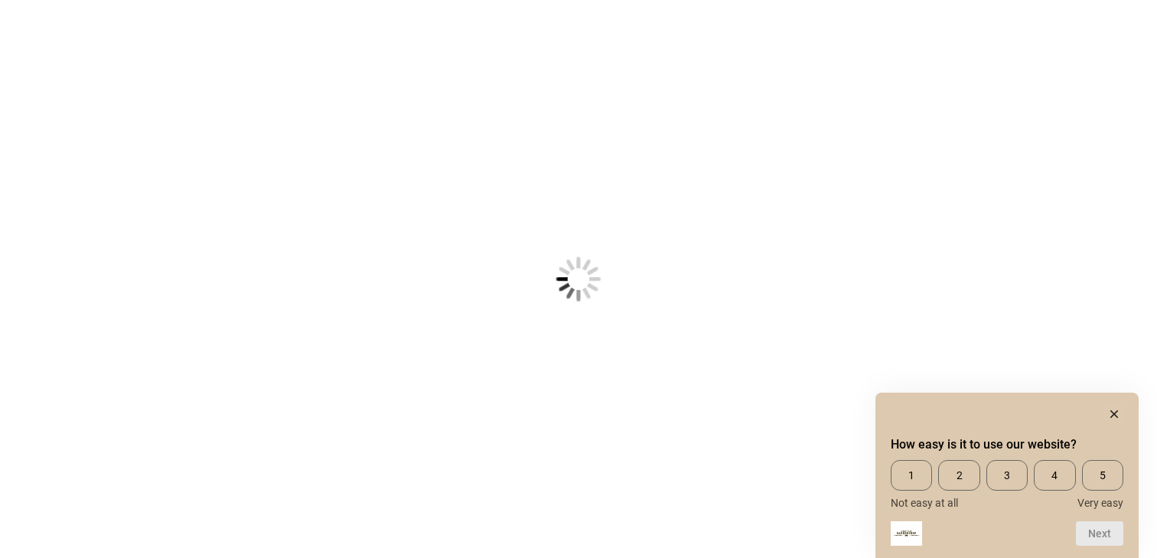  I want to click on button: Next question, so click(1100, 533).